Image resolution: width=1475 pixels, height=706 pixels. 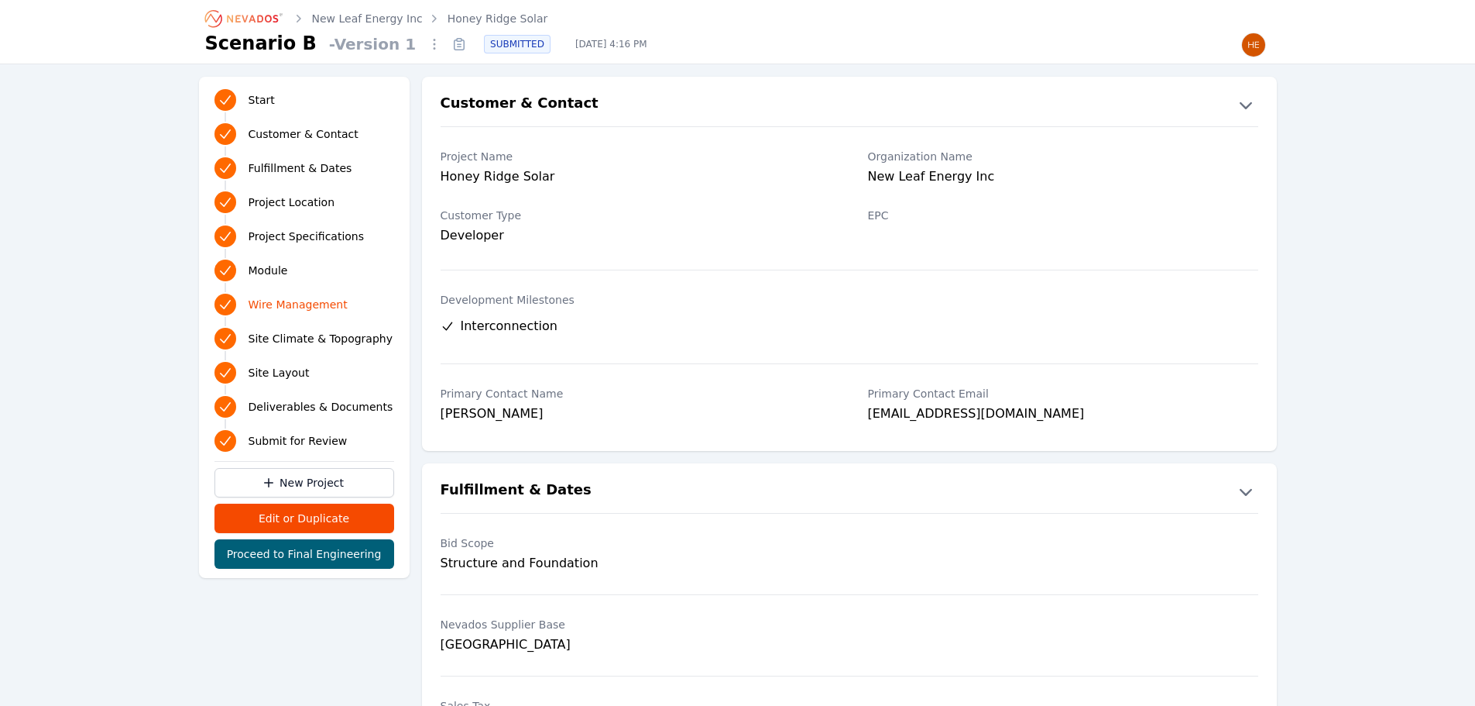 I want to click on label: EPC, so click(x=1063, y=215).